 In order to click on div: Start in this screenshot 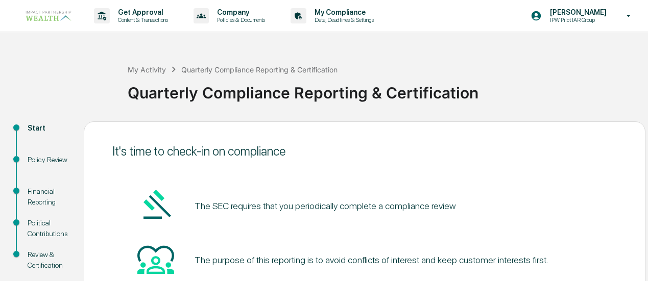, I will do `click(47, 128)`.